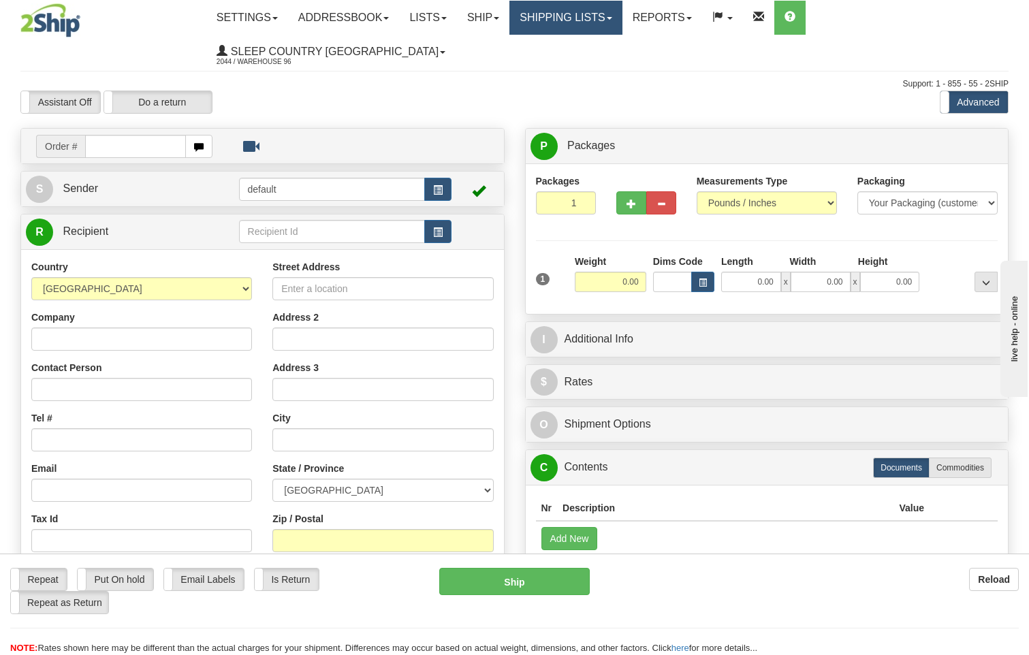  What do you see at coordinates (204, 579) in the screenshot?
I see `label: Email Labels` at bounding box center [204, 579].